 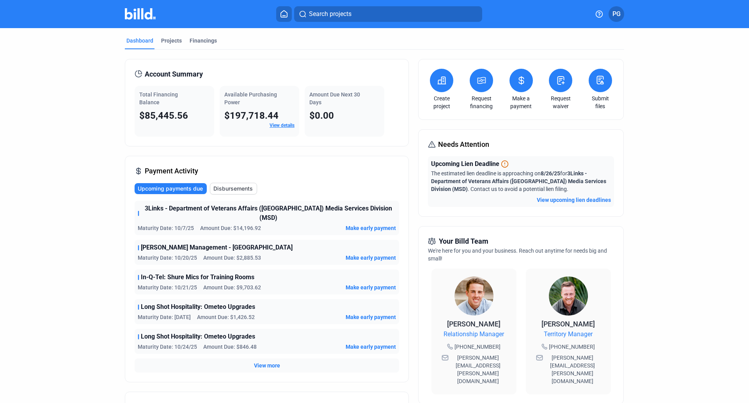 I want to click on button: Search projects, so click(x=388, y=14).